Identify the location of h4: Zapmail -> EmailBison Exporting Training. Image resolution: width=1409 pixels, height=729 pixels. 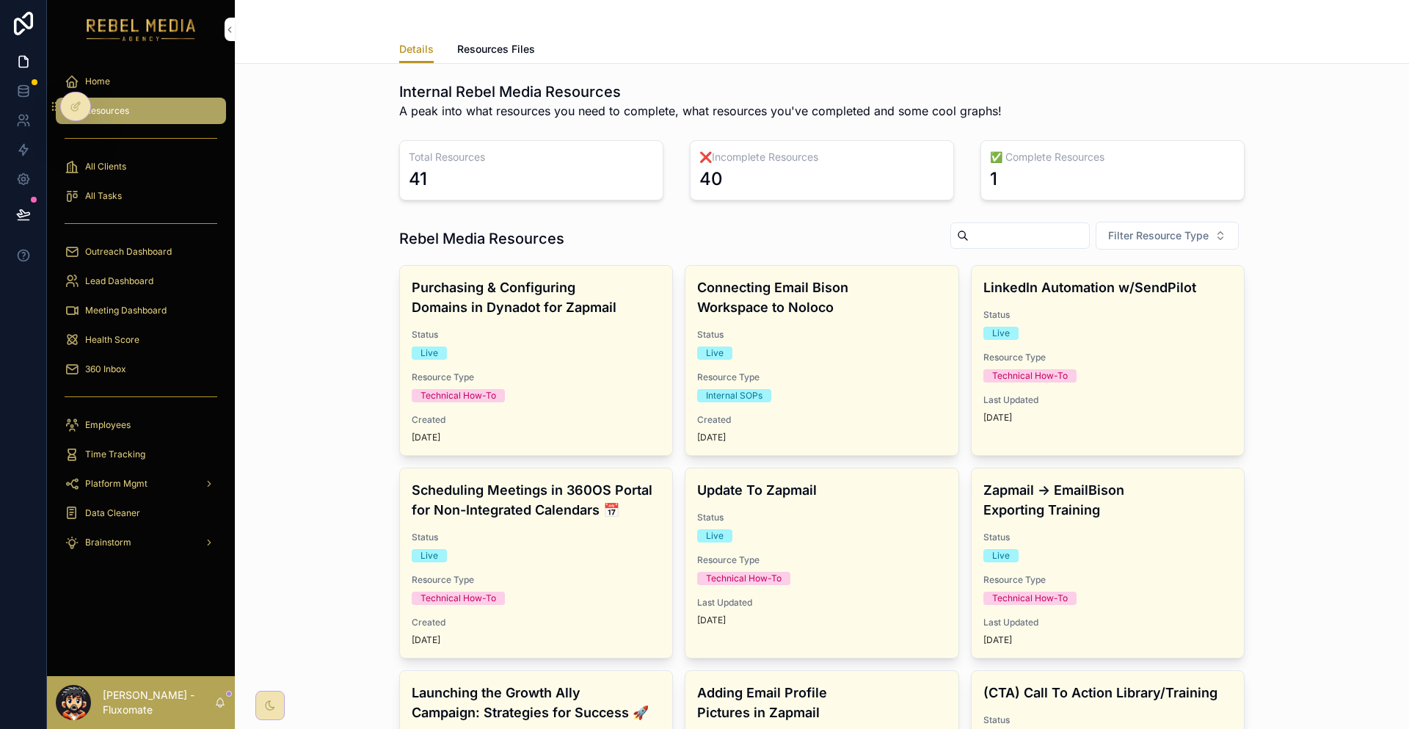
(1108, 500).